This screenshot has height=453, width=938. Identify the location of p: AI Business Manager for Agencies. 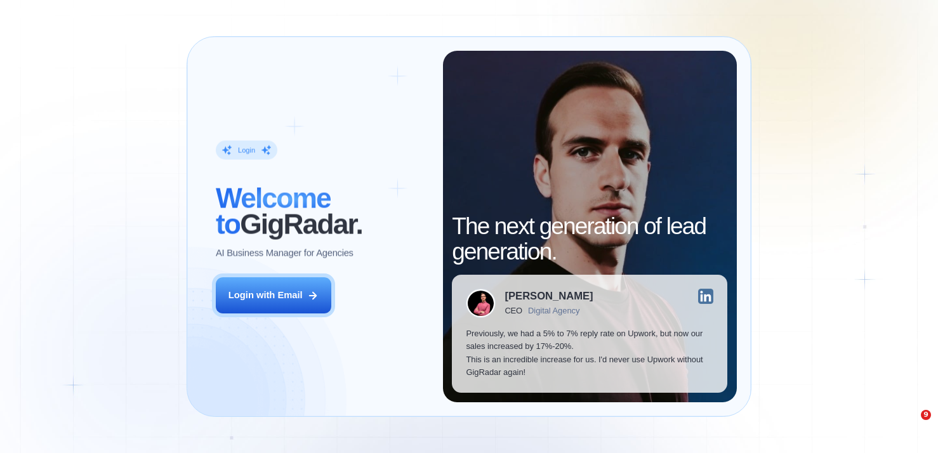
(284, 253).